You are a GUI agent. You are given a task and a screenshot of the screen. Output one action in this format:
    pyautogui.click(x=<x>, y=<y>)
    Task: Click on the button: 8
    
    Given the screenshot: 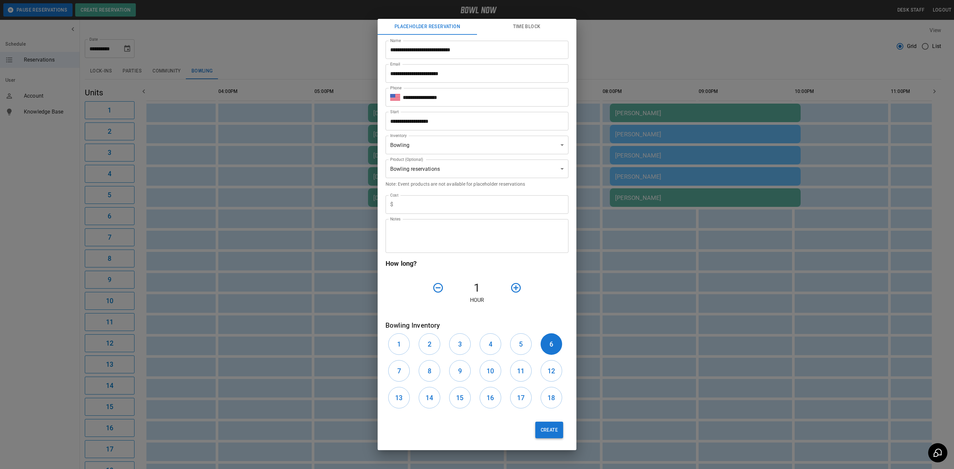 What is the action you would take?
    pyautogui.click(x=429, y=371)
    